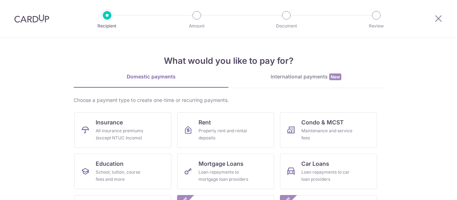  Describe the element at coordinates (225, 172) in the screenshot. I see `a: Mortgage LoansLoan repayments to mortgage loan providers` at that location.